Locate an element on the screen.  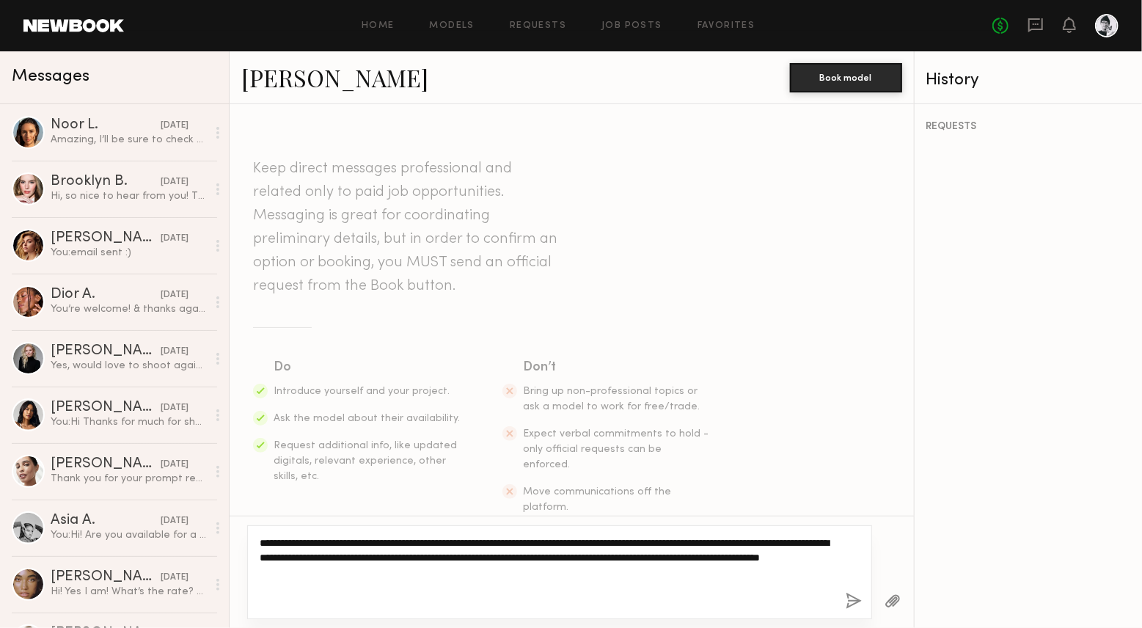
div: Do is located at coordinates (368, 368).